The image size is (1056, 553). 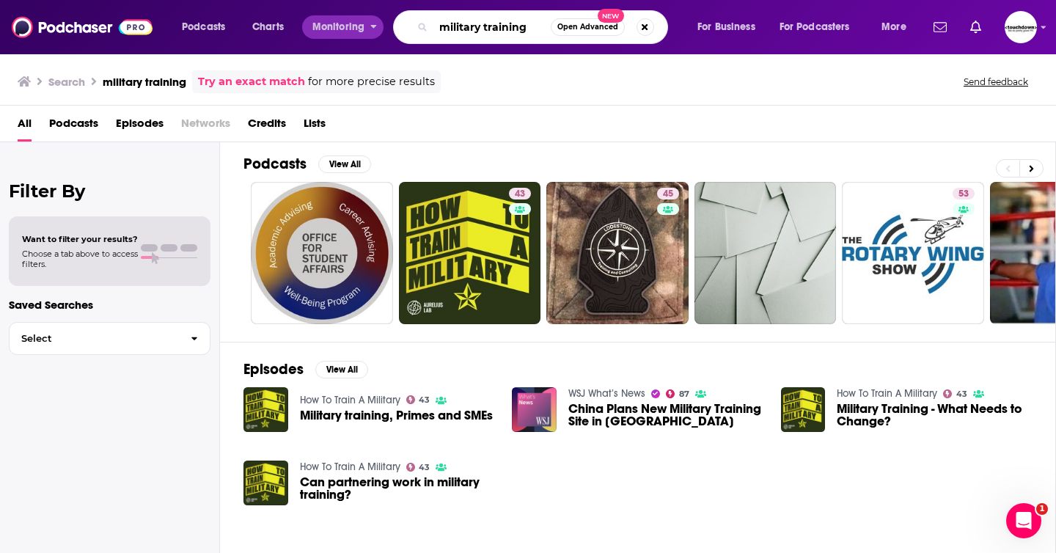 I want to click on button: Send feedback, so click(x=996, y=81).